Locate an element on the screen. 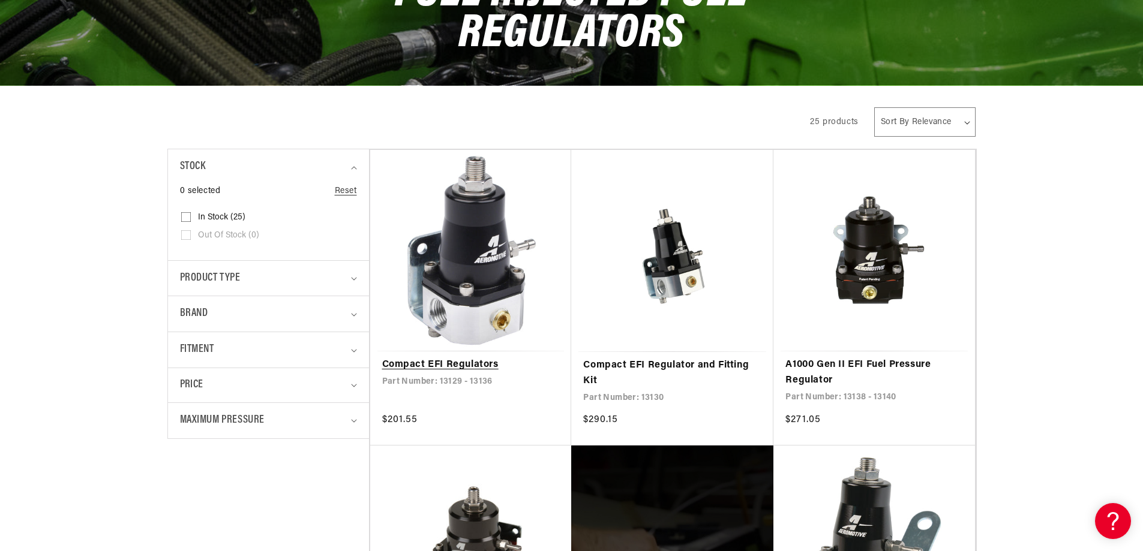 The width and height of the screenshot is (1143, 551). summary: Brand (0 selected) is located at coordinates (268, 314).